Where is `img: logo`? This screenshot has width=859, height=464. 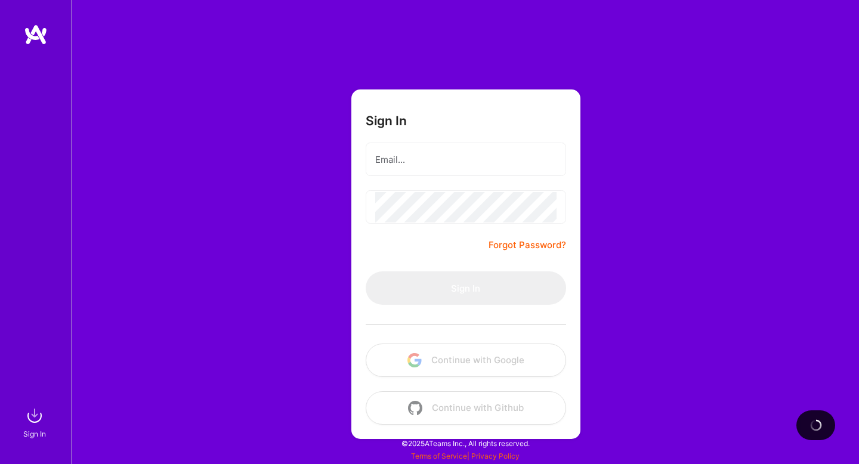
img: logo is located at coordinates (36, 35).